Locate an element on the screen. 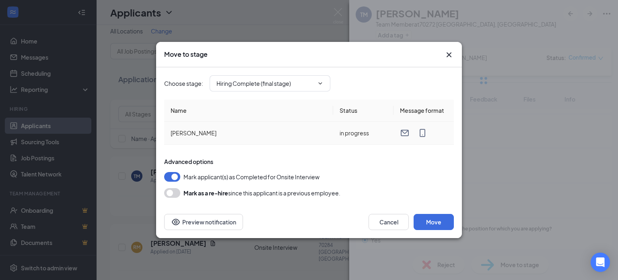 This screenshot has width=618, height=280. svg: Eye is located at coordinates (176, 222).